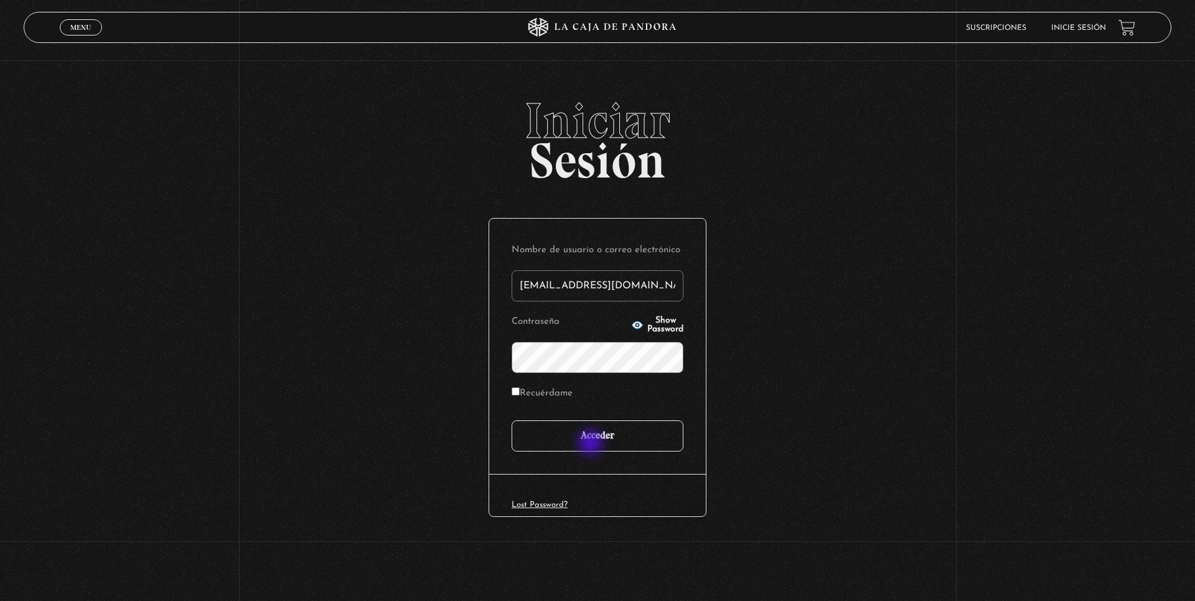 Image resolution: width=1195 pixels, height=601 pixels. I want to click on span: Cerrar, so click(81, 39).